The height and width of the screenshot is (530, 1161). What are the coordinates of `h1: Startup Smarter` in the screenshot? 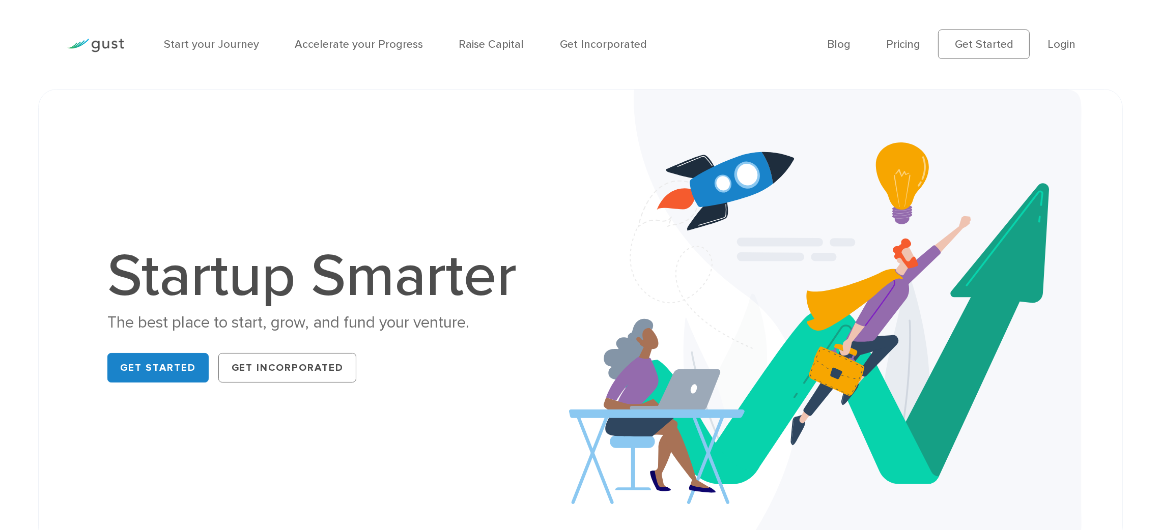 It's located at (320, 276).